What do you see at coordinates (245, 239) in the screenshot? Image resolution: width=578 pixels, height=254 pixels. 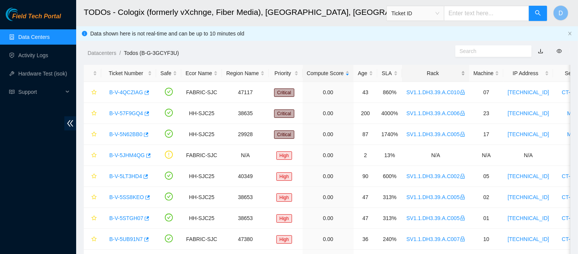 I see `td: 47380` at bounding box center [245, 239].